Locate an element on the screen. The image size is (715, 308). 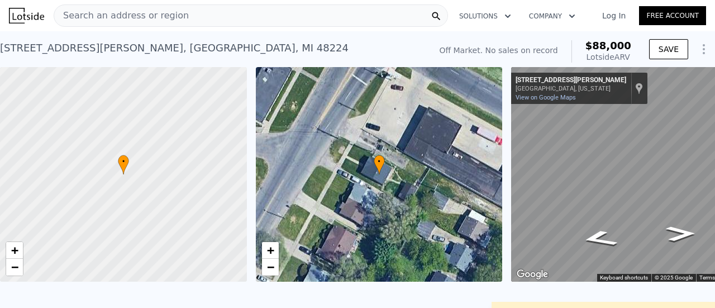
img: Lotside is located at coordinates (26, 16).